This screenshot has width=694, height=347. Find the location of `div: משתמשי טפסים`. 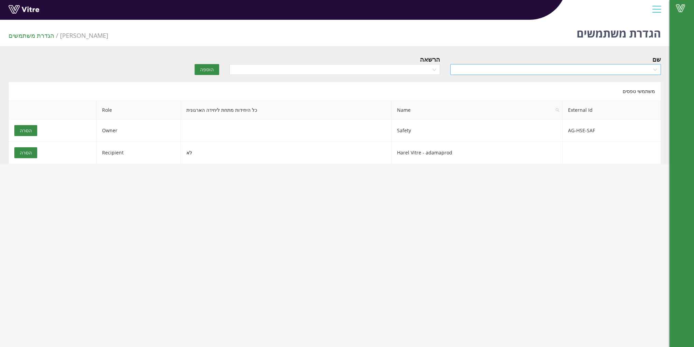

div: משתמשי טפסים is located at coordinates (334, 91).